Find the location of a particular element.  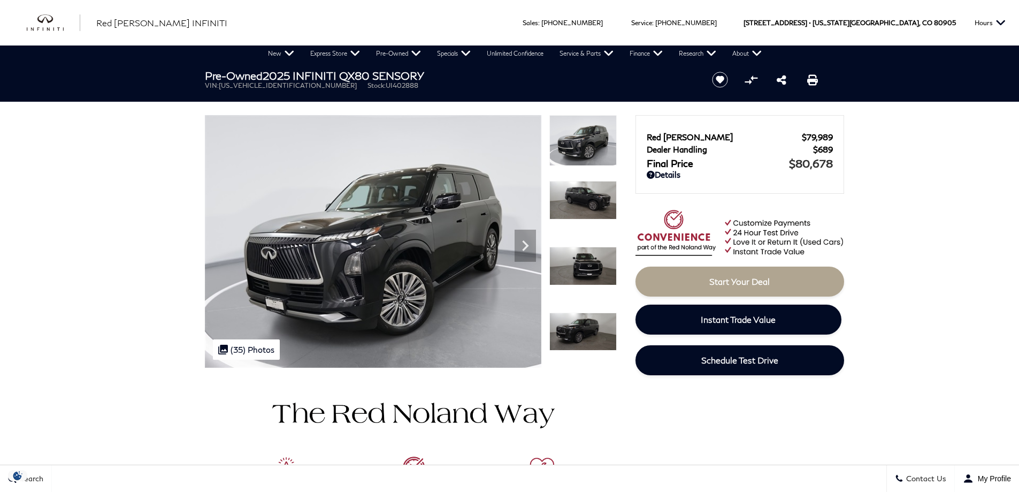

span: $79,989 is located at coordinates (817, 137).